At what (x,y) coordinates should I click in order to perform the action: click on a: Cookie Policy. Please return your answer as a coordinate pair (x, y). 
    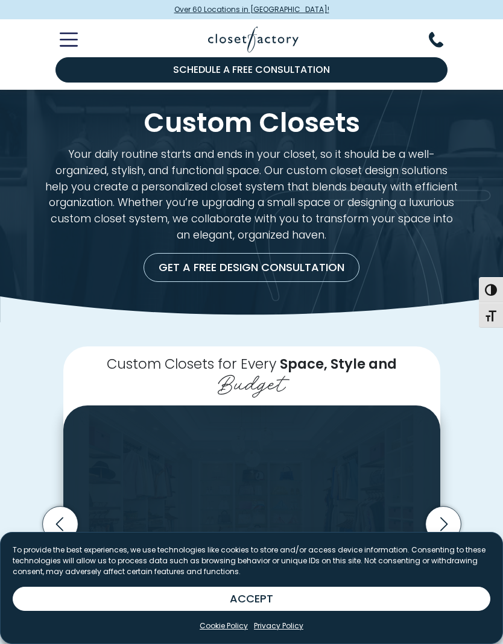
    Looking at the image, I should click on (224, 626).